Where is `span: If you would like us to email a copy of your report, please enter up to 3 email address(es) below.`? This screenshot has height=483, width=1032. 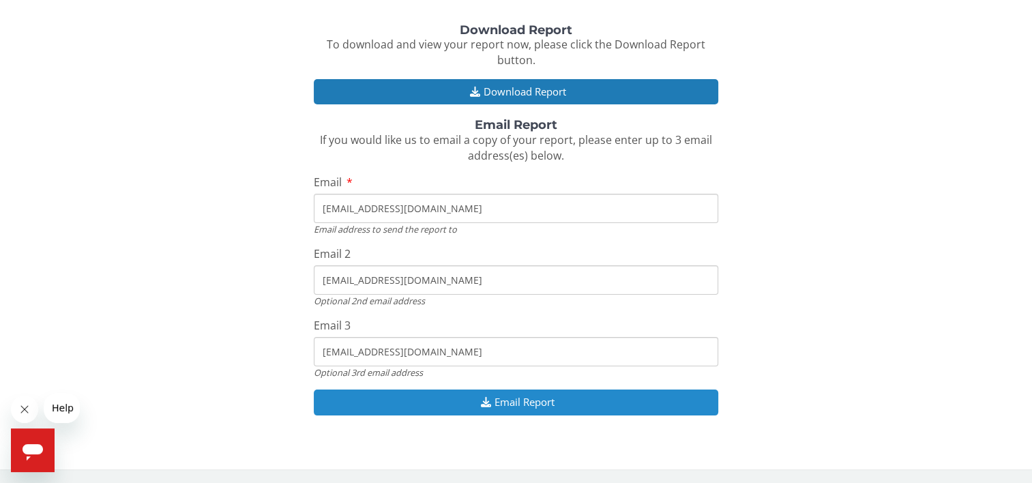 span: If you would like us to email a copy of your report, please enter up to 3 email address(es) below. is located at coordinates (516, 147).